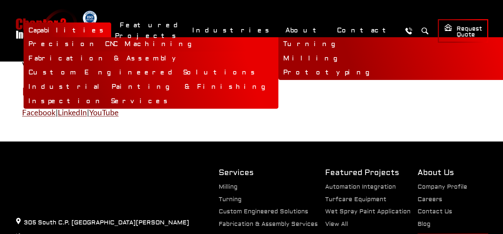 The width and height of the screenshot is (503, 234). Describe the element at coordinates (251, 65) in the screenshot. I see `p: View our` at that location.